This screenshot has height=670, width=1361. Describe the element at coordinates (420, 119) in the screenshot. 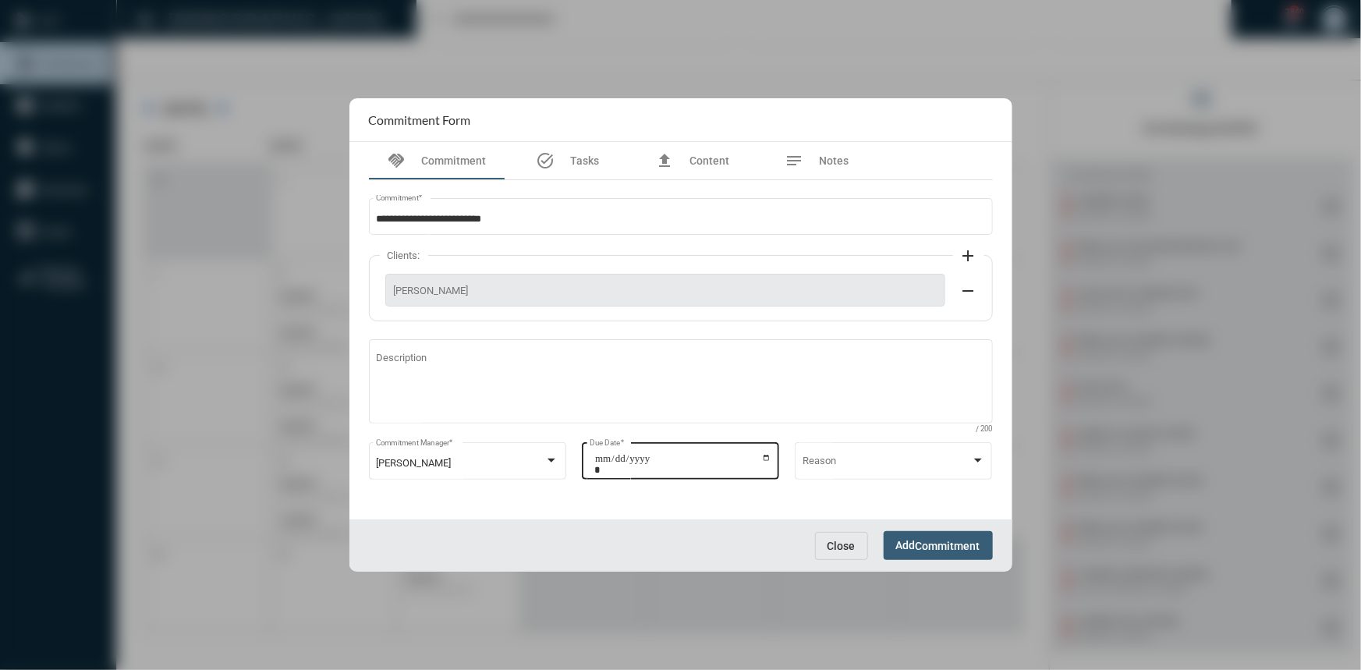

I see `h2: Commitment Form` at that location.